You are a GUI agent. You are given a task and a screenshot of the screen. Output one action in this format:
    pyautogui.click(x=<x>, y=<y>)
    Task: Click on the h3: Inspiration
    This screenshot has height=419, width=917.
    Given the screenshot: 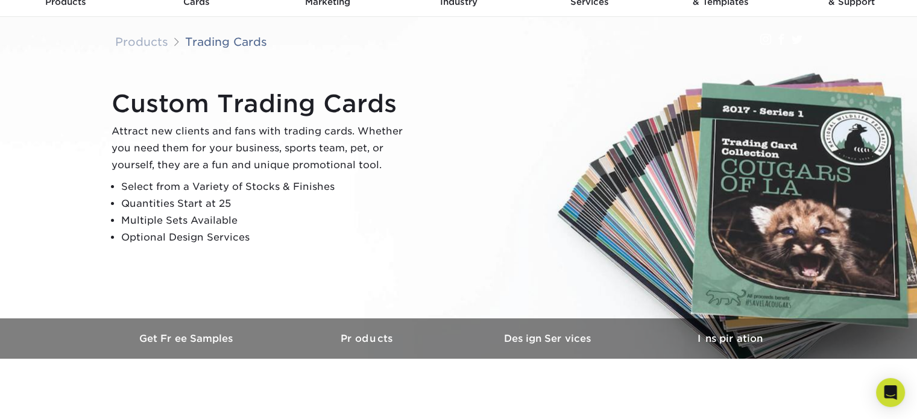 What is the action you would take?
    pyautogui.click(x=730, y=338)
    